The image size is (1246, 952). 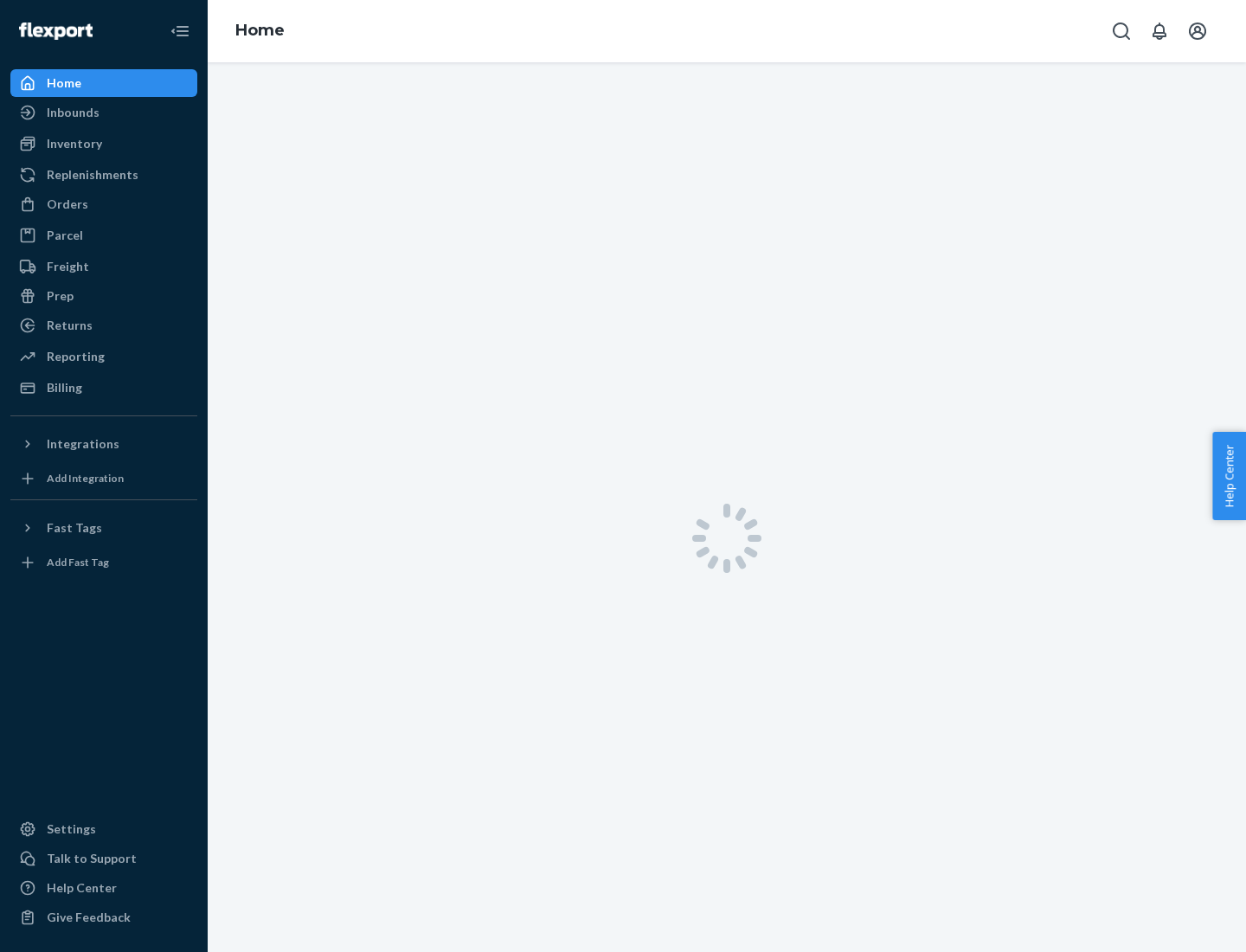 What do you see at coordinates (104, 444) in the screenshot?
I see `button: Integrations` at bounding box center [104, 444].